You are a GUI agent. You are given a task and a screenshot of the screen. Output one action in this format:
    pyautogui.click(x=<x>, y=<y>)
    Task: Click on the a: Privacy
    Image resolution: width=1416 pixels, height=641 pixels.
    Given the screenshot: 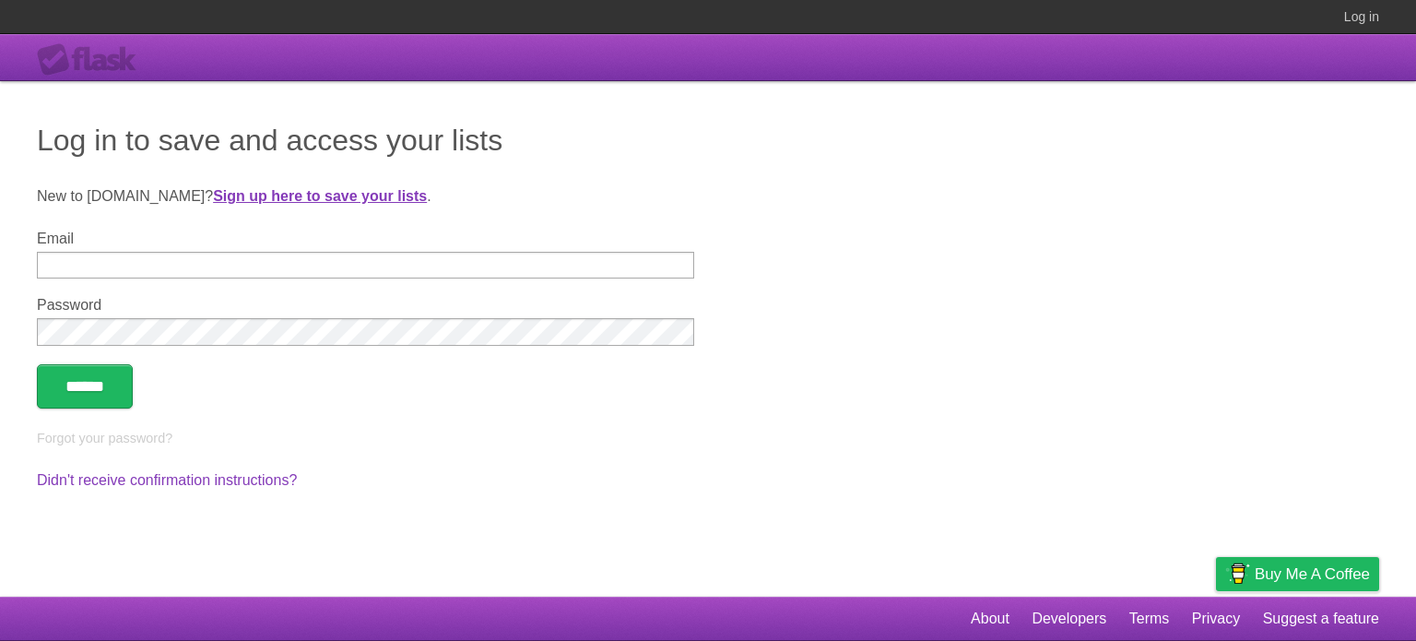 What is the action you would take?
    pyautogui.click(x=1216, y=619)
    